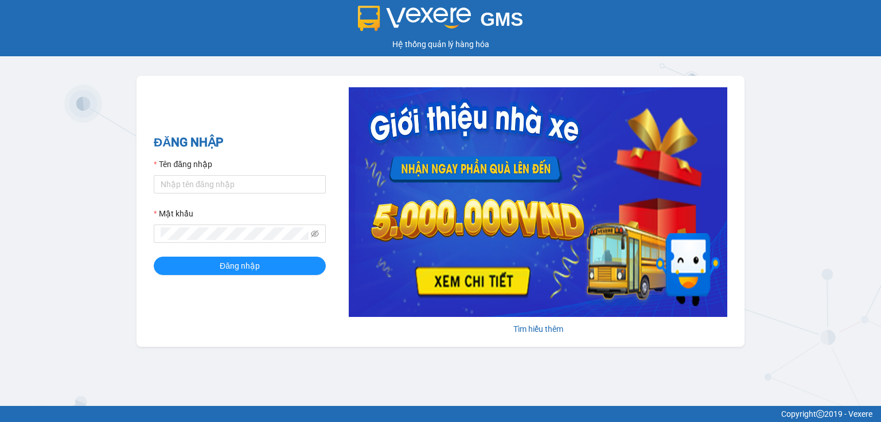 The width and height of the screenshot is (881, 422). Describe the element at coordinates (415, 18) in the screenshot. I see `img: logo 2` at that location.